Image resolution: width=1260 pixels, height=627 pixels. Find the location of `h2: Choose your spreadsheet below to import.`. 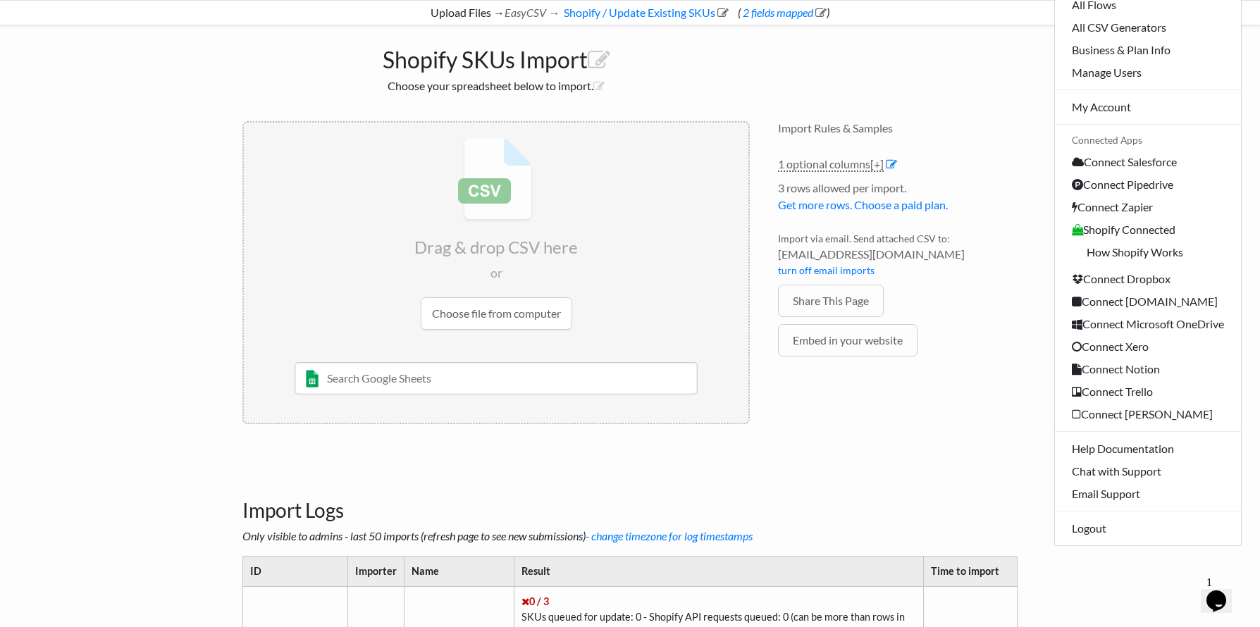

h2: Choose your spreadsheet below to import. is located at coordinates (496, 85).